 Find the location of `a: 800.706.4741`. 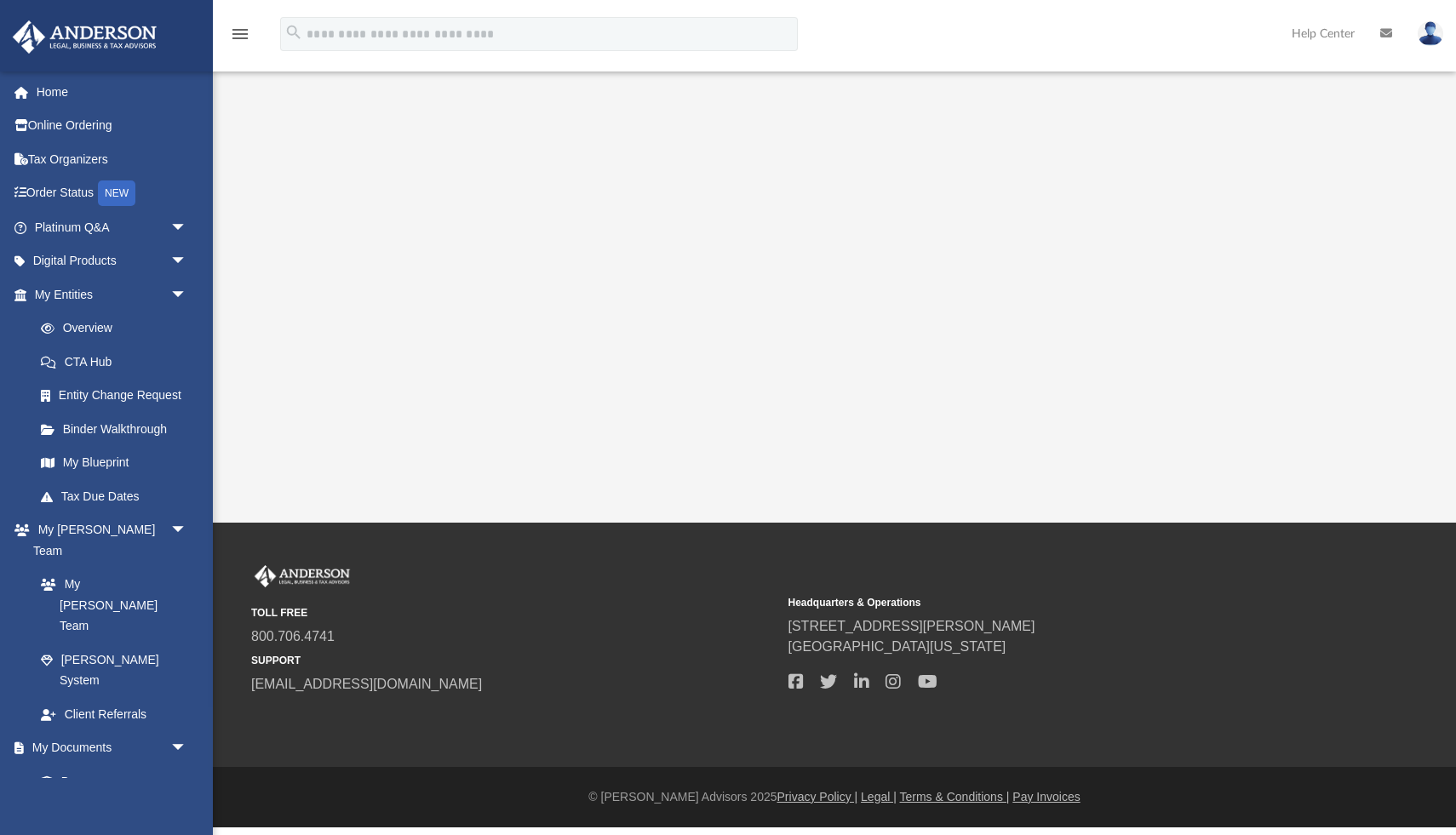

a: 800.706.4741 is located at coordinates (293, 636).